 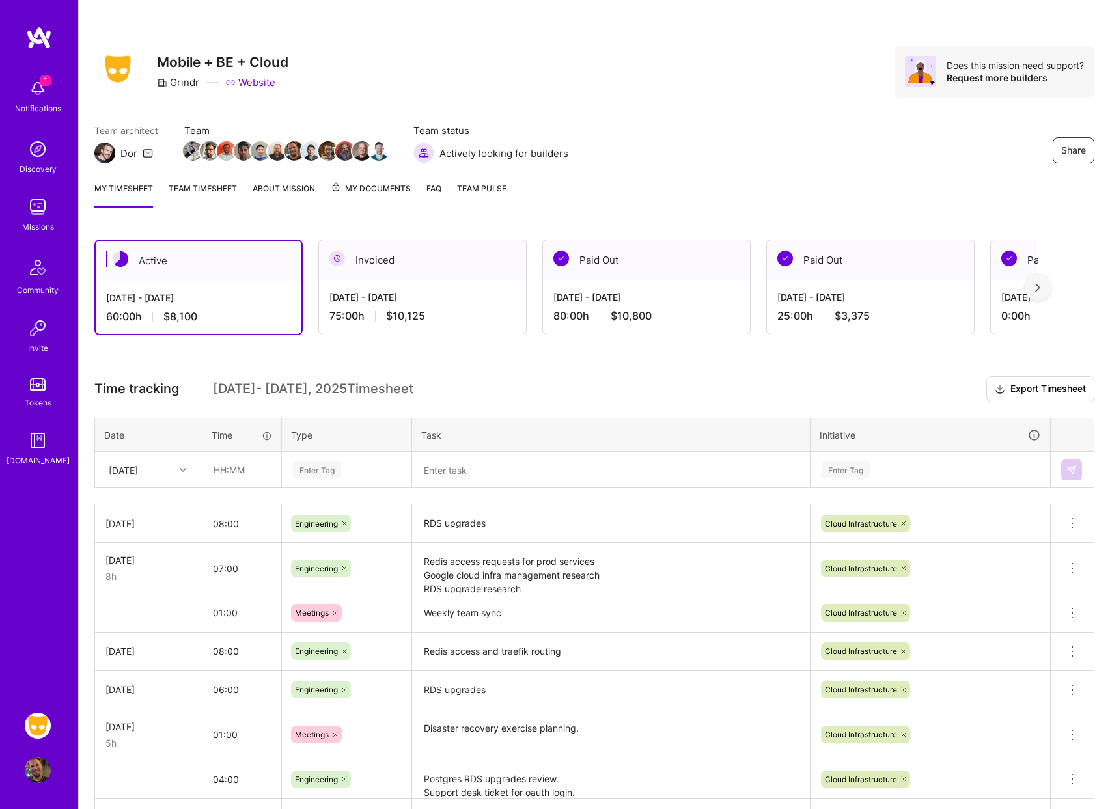 I want to click on span: Share, so click(x=1073, y=150).